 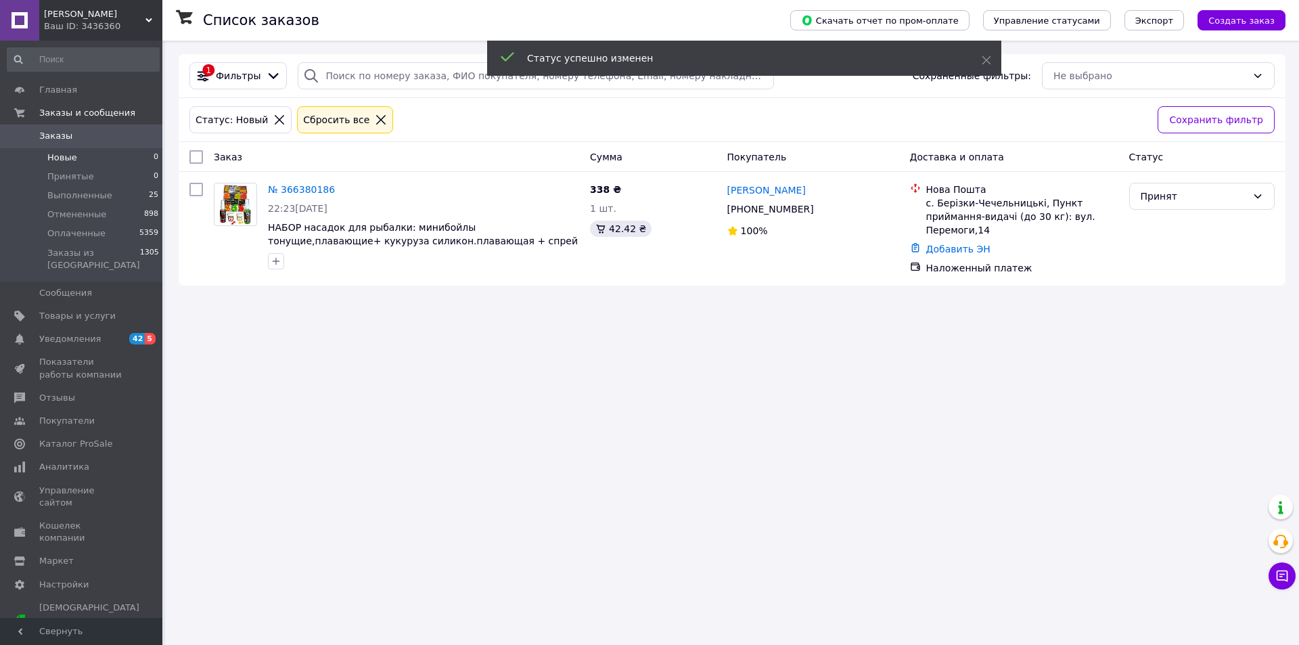 I want to click on div: Не выбрано, so click(x=1150, y=76).